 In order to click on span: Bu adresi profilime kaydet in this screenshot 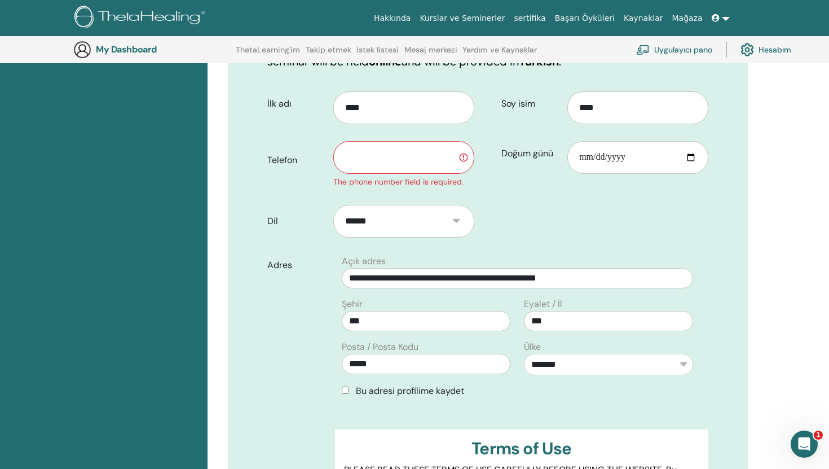, I will do `click(410, 390)`.